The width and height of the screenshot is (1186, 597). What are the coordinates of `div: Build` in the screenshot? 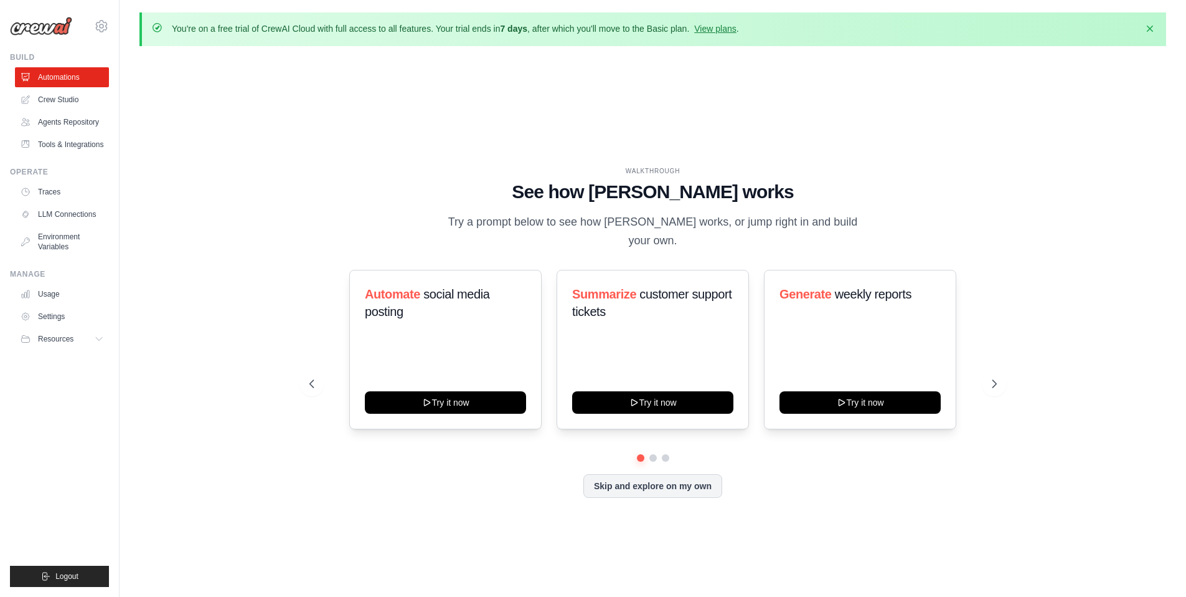 It's located at (59, 57).